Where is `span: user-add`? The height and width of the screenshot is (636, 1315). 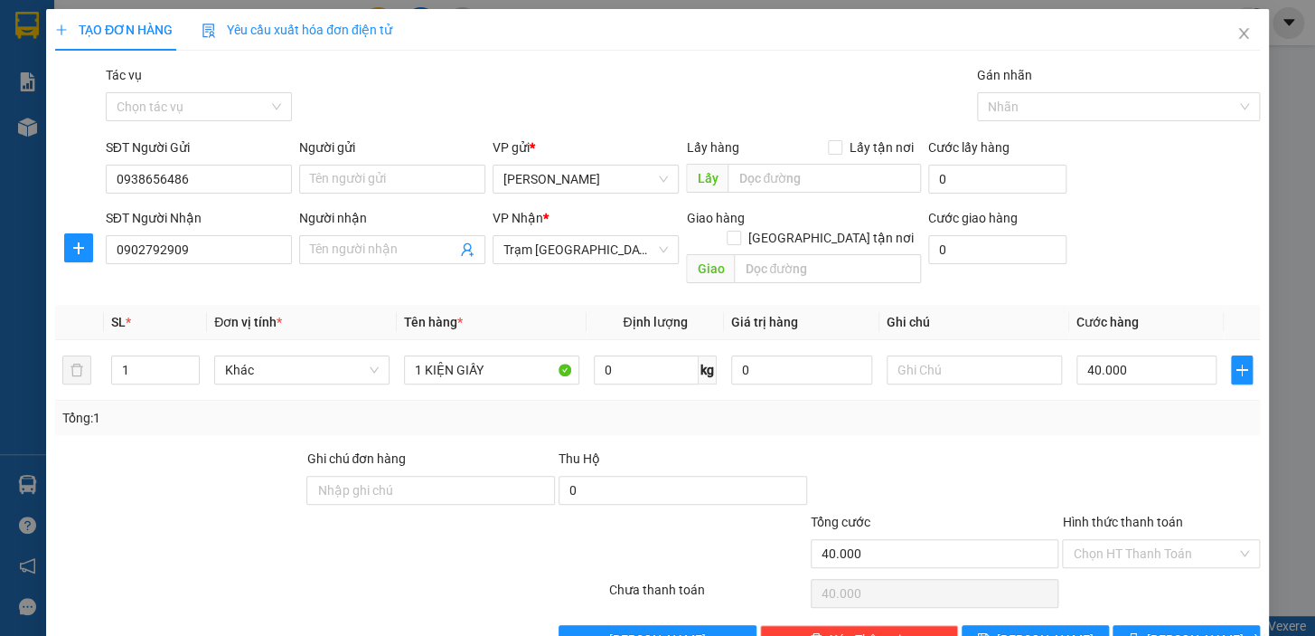 span: user-add is located at coordinates (467, 250).